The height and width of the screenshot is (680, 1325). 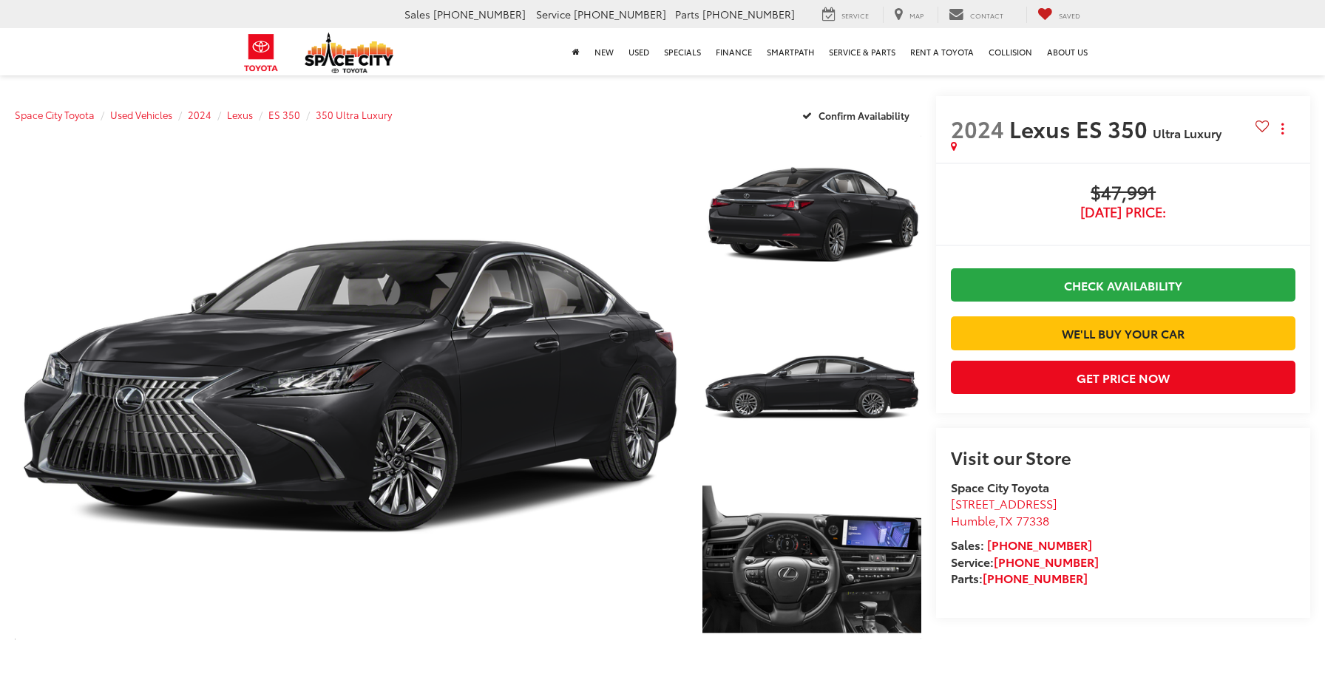 What do you see at coordinates (973, 520) in the screenshot?
I see `span: Humble` at bounding box center [973, 520].